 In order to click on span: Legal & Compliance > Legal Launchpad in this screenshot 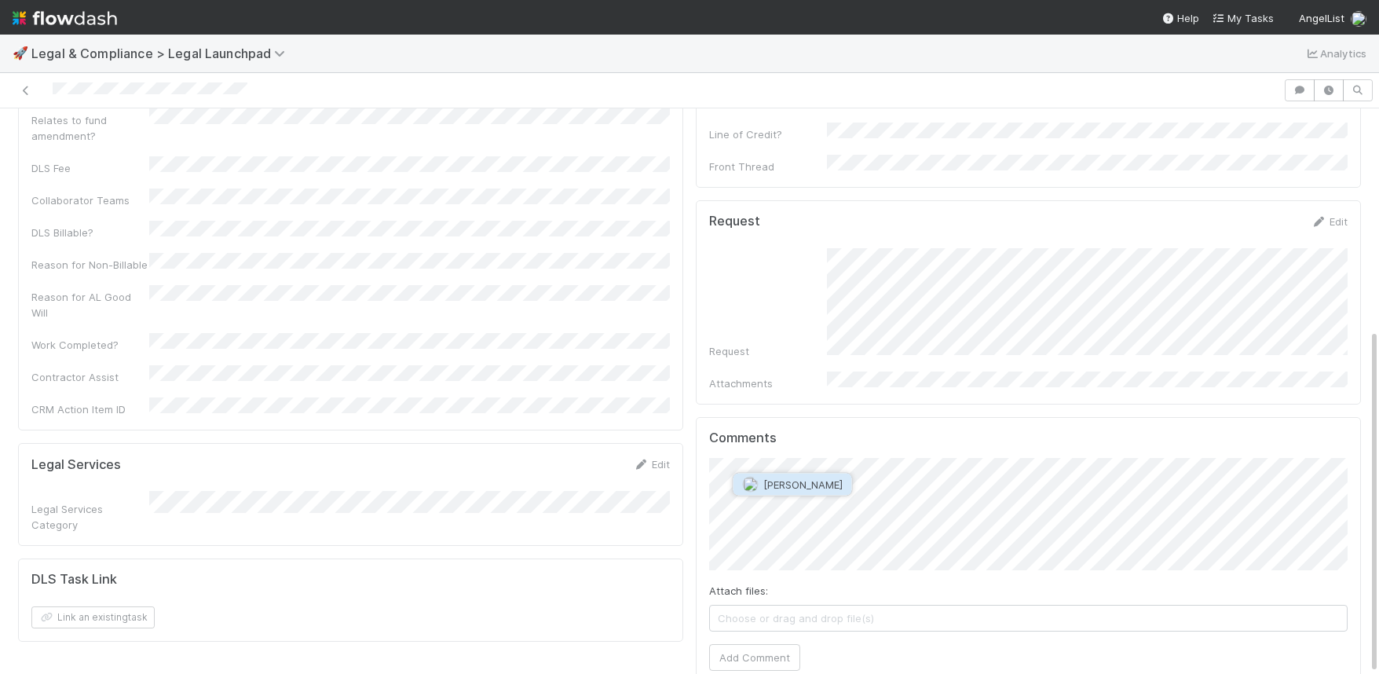, I will do `click(162, 53)`.